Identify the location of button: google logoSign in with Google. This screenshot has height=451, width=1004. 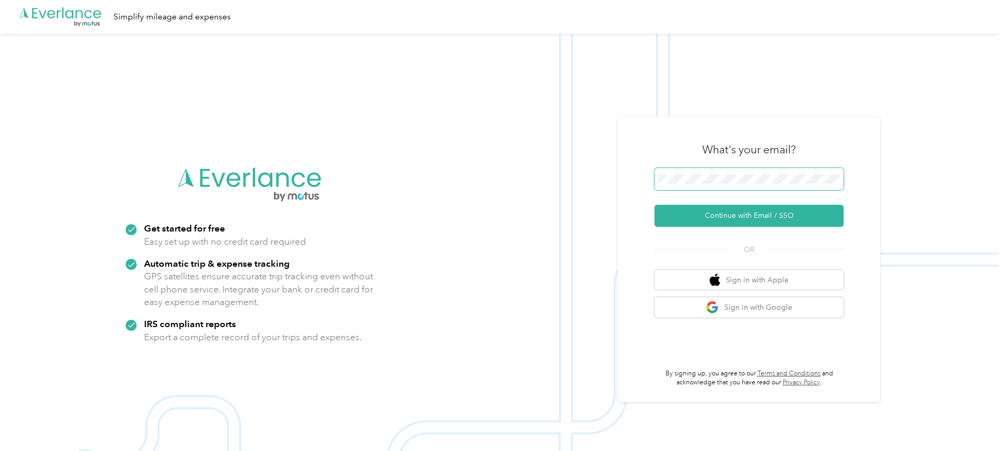
(749, 307).